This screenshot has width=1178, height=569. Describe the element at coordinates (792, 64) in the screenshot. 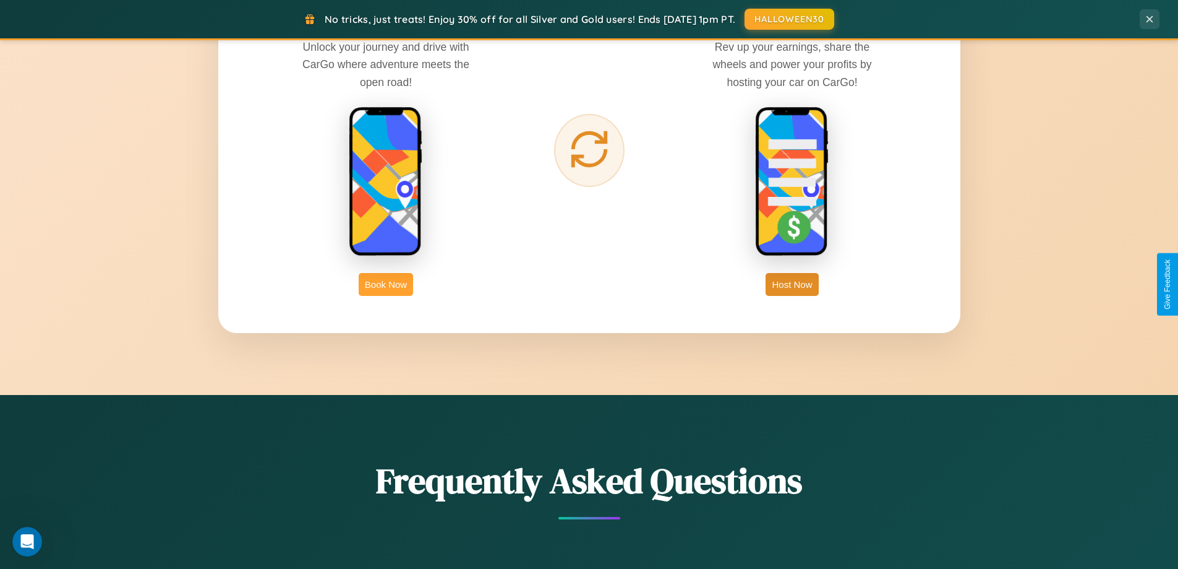

I see `p: Rev up your earnings, share the wheels and power your profits by hosting your car on CarGo!` at that location.